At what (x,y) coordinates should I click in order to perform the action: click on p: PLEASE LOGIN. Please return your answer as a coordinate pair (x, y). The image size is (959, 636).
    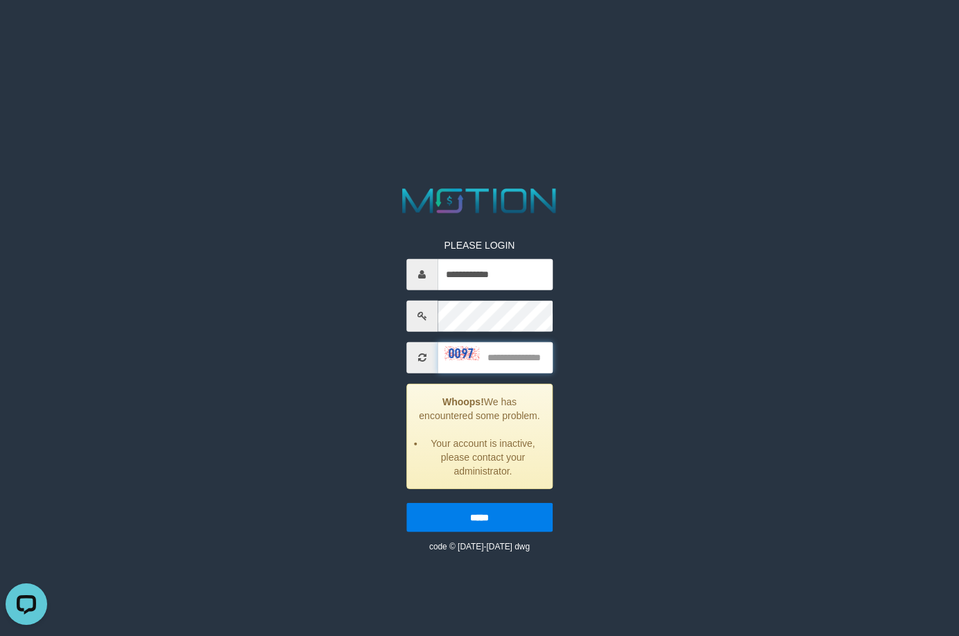
    Looking at the image, I should click on (479, 245).